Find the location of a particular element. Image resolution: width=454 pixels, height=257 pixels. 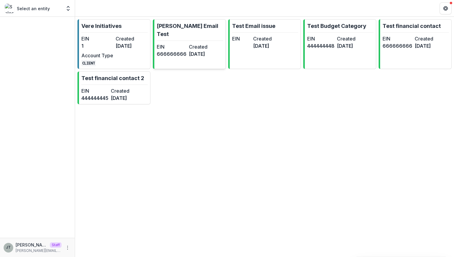

dt: Account Type is located at coordinates (97, 56).